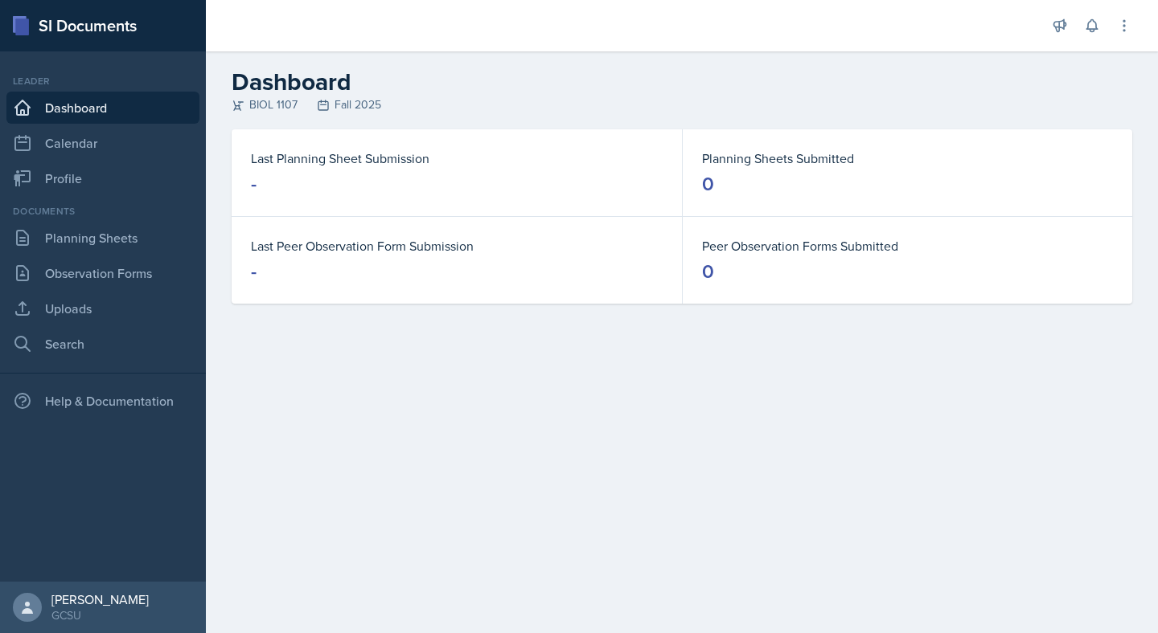 The height and width of the screenshot is (633, 1158). What do you see at coordinates (103, 211) in the screenshot?
I see `div: Documents` at bounding box center [103, 211].